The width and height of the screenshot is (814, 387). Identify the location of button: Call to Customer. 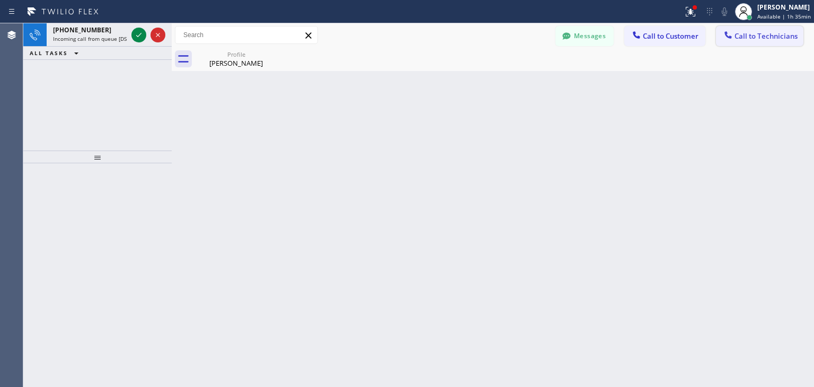
(665, 36).